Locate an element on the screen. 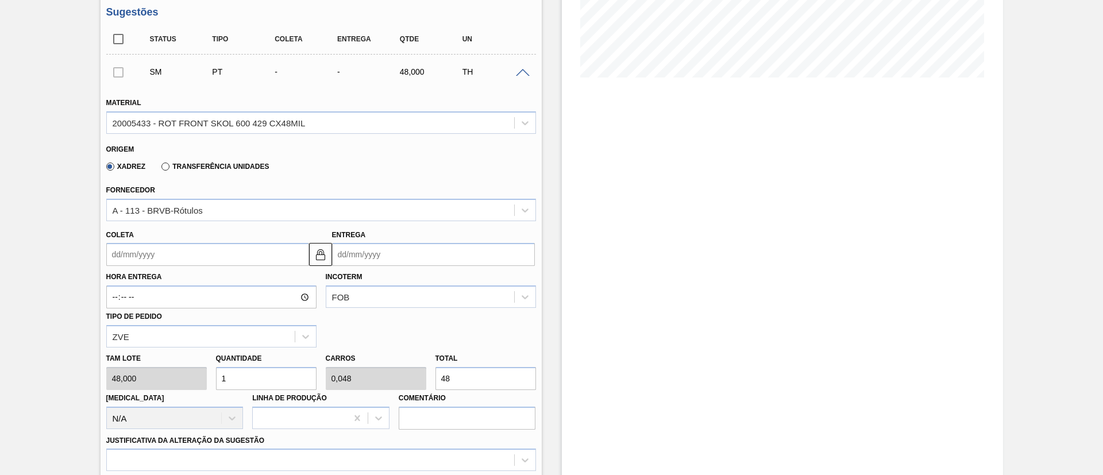  label: Total is located at coordinates (446, 358).